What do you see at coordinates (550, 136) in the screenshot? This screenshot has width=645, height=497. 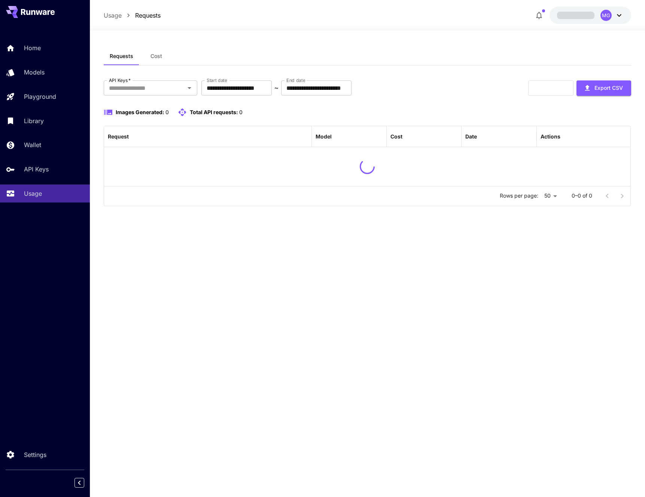 I see `div: Actions` at bounding box center [550, 136].